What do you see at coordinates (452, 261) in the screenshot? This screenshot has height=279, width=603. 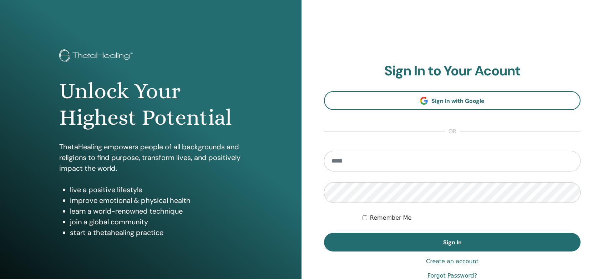 I see `a: Create an account` at bounding box center [452, 261].